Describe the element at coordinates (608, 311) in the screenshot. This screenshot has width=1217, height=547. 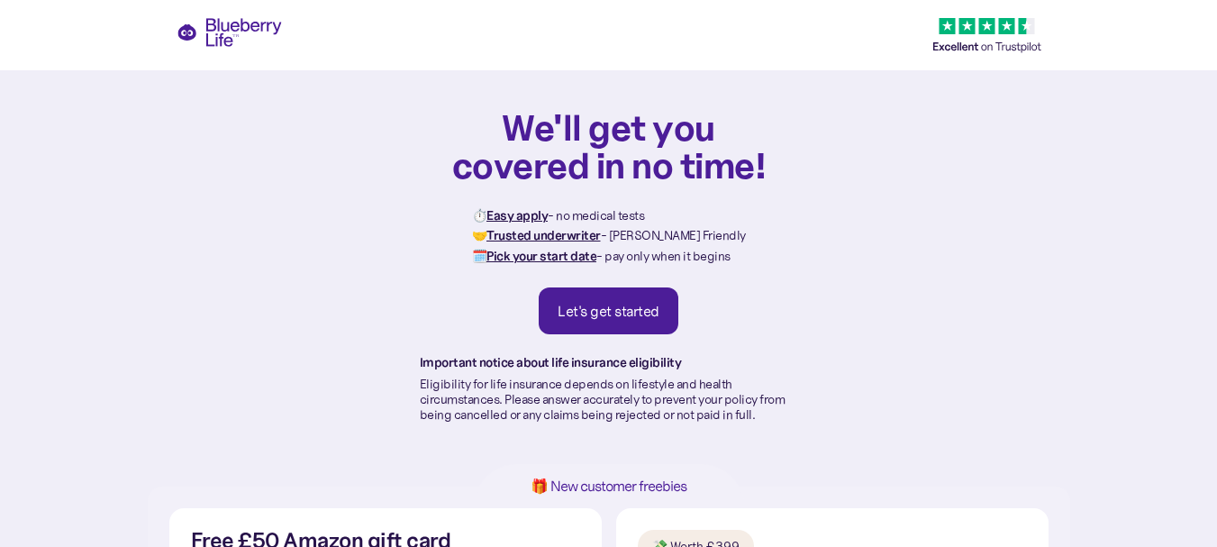
I see `div: Let's get started` at that location.